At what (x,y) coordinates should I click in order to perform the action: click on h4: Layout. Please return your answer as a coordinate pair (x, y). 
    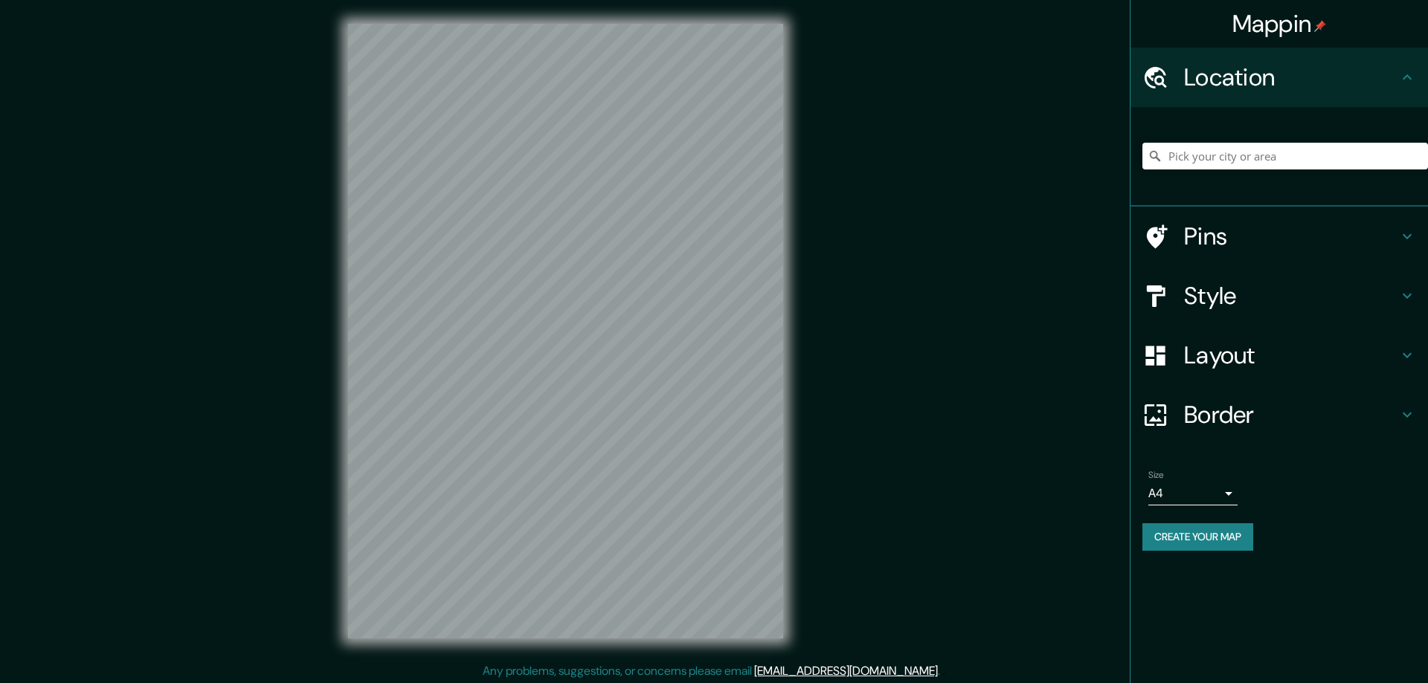
    Looking at the image, I should click on (1291, 355).